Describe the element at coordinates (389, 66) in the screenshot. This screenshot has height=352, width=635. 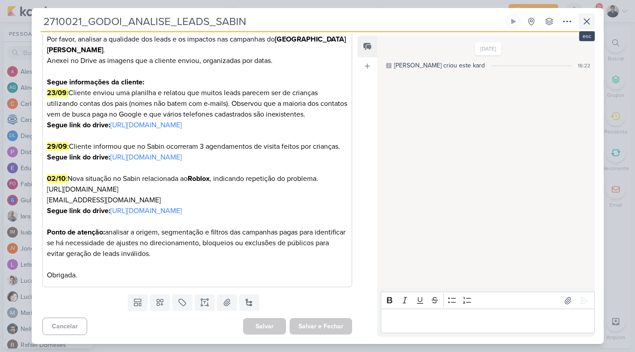
I see `div: Este log é visível à todos no kard` at that location.